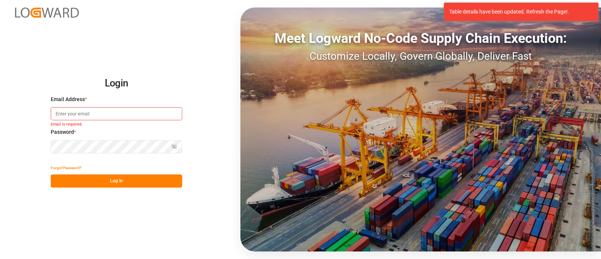  Describe the element at coordinates (62, 132) in the screenshot. I see `span: Password` at that location.